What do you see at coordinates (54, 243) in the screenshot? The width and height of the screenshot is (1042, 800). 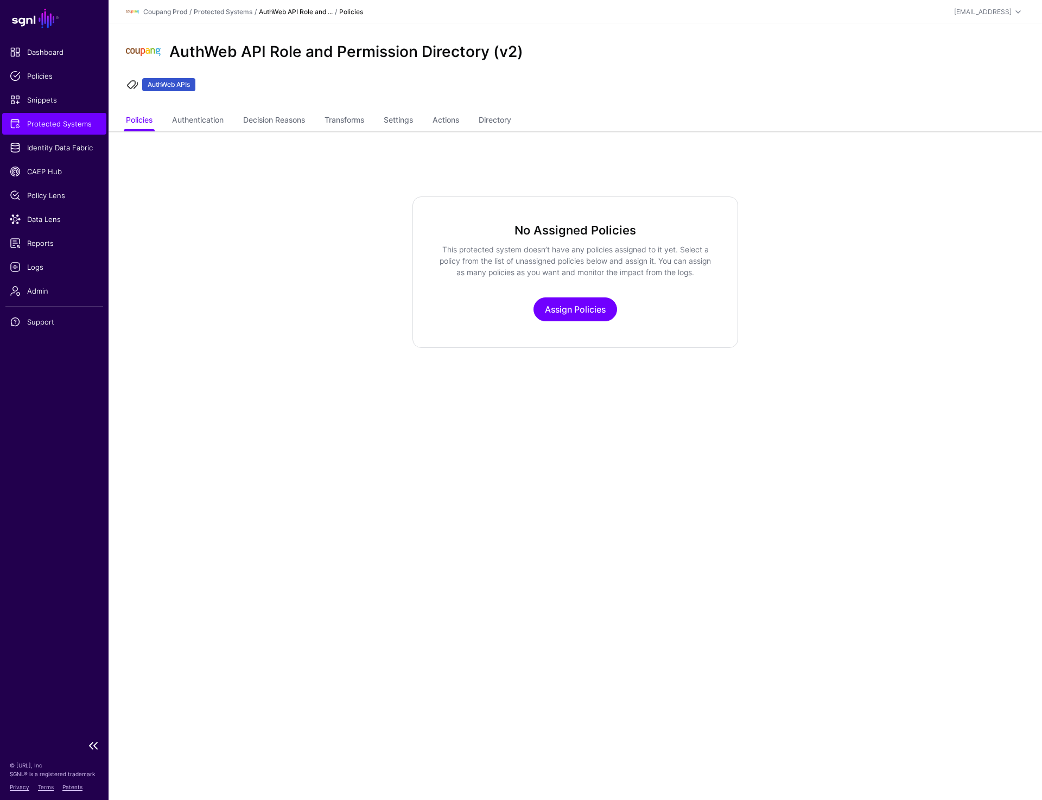 I see `span: Reports` at bounding box center [54, 243].